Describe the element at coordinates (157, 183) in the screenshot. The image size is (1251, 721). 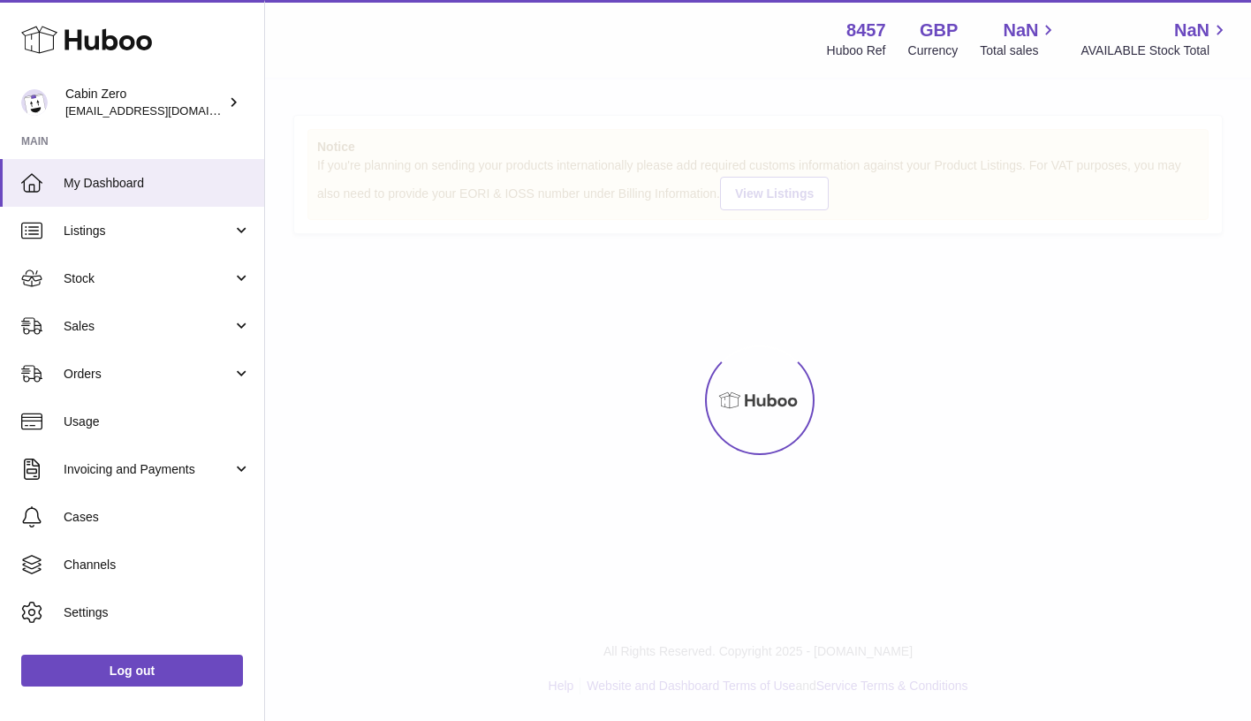
I see `span: My Dashboard` at that location.